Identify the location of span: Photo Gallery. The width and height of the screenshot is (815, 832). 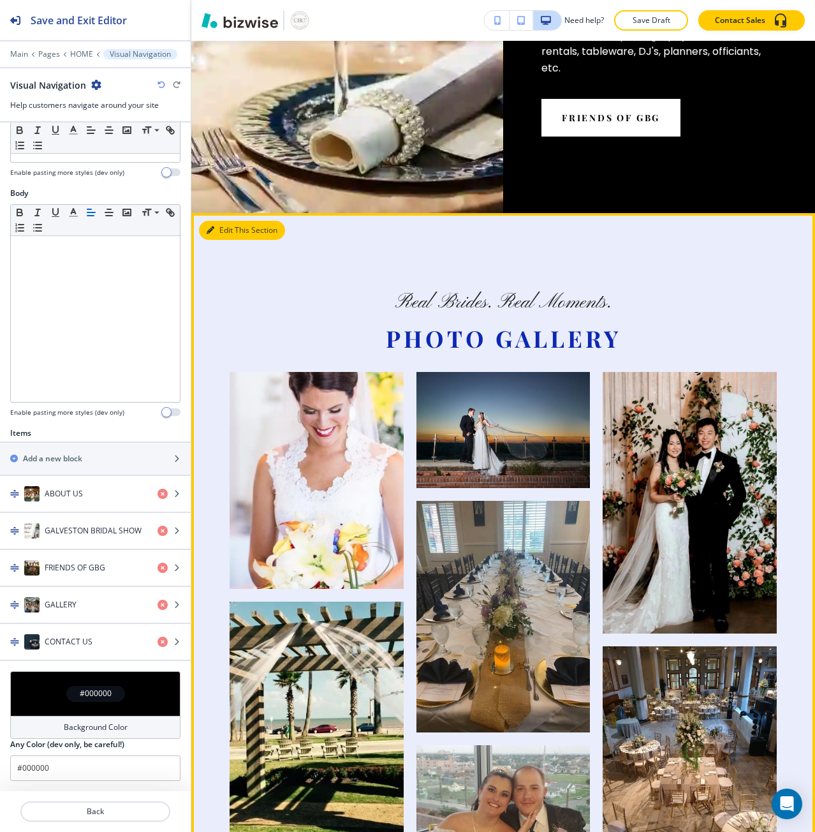
(503, 338).